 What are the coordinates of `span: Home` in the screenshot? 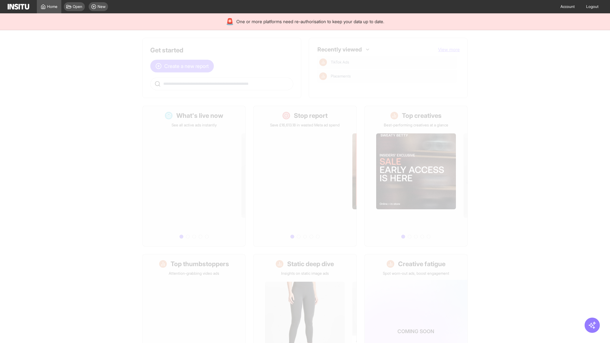 It's located at (52, 7).